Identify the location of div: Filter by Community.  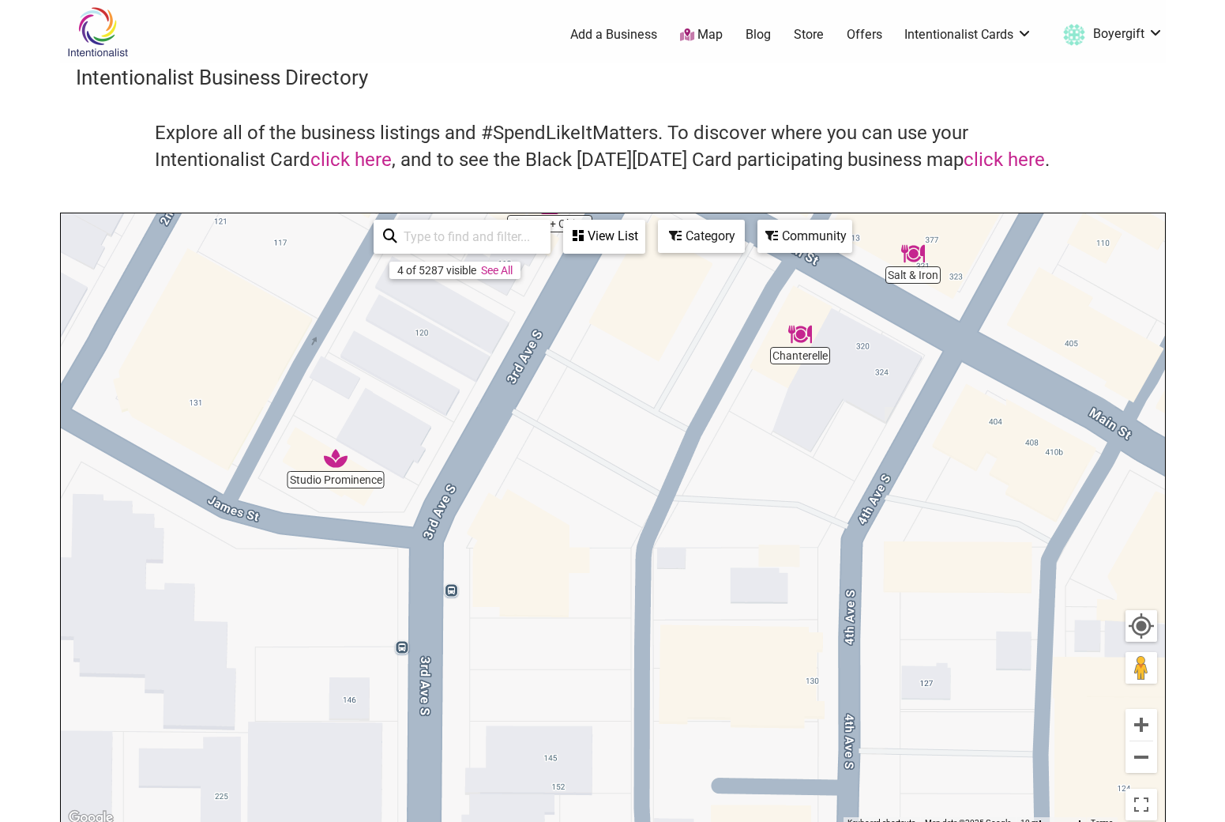
(805, 236).